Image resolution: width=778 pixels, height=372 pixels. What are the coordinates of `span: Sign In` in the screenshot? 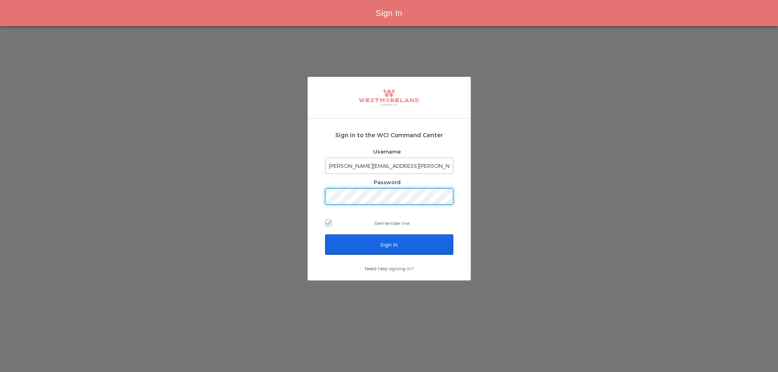 It's located at (389, 13).